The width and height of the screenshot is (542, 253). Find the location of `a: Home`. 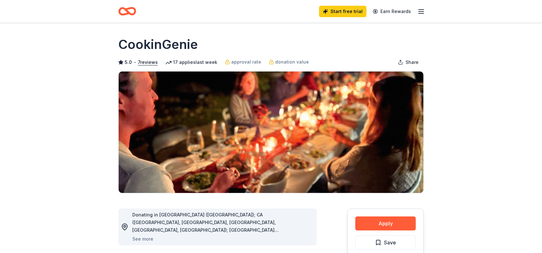

a: Home is located at coordinates (127, 11).